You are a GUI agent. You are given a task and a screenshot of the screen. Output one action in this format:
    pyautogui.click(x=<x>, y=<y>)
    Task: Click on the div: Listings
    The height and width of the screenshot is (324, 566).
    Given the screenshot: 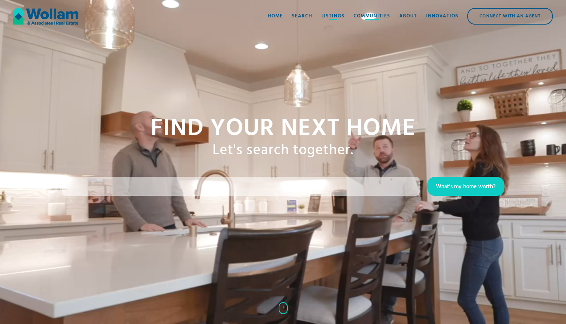 What is the action you would take?
    pyautogui.click(x=333, y=16)
    